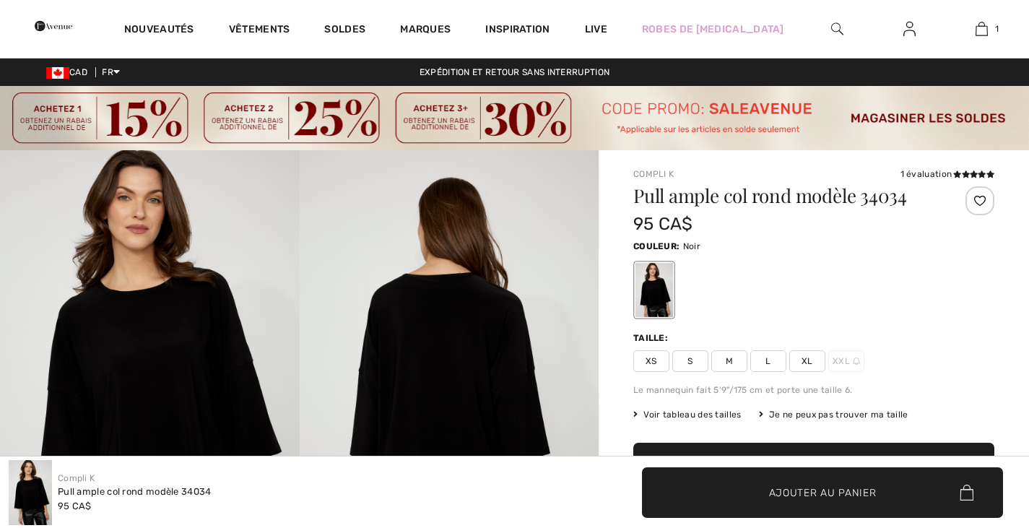 Image resolution: width=1029 pixels, height=528 pixels. What do you see at coordinates (823, 492) in the screenshot?
I see `span: Ajouter au panier` at bounding box center [823, 492].